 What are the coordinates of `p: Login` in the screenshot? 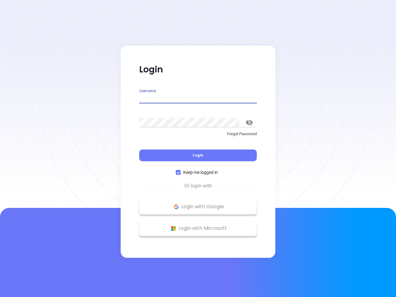 It's located at (198, 70).